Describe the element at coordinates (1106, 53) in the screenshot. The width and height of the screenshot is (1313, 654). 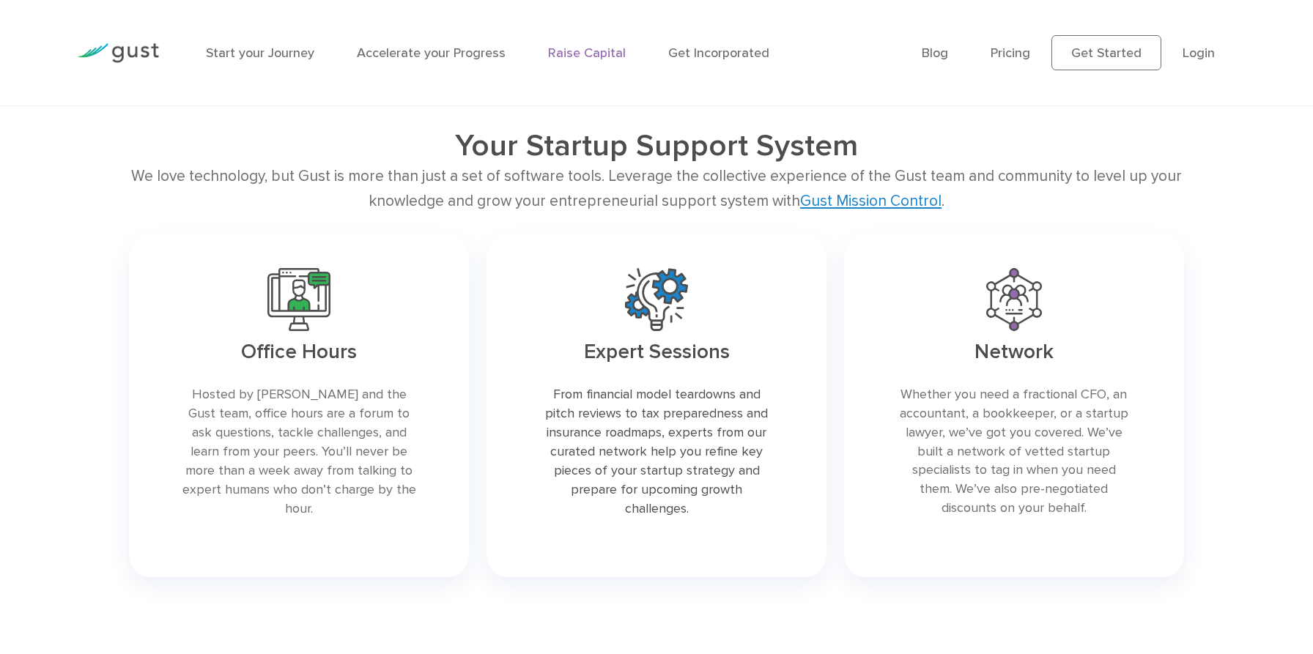
I see `a: Get Started` at that location.